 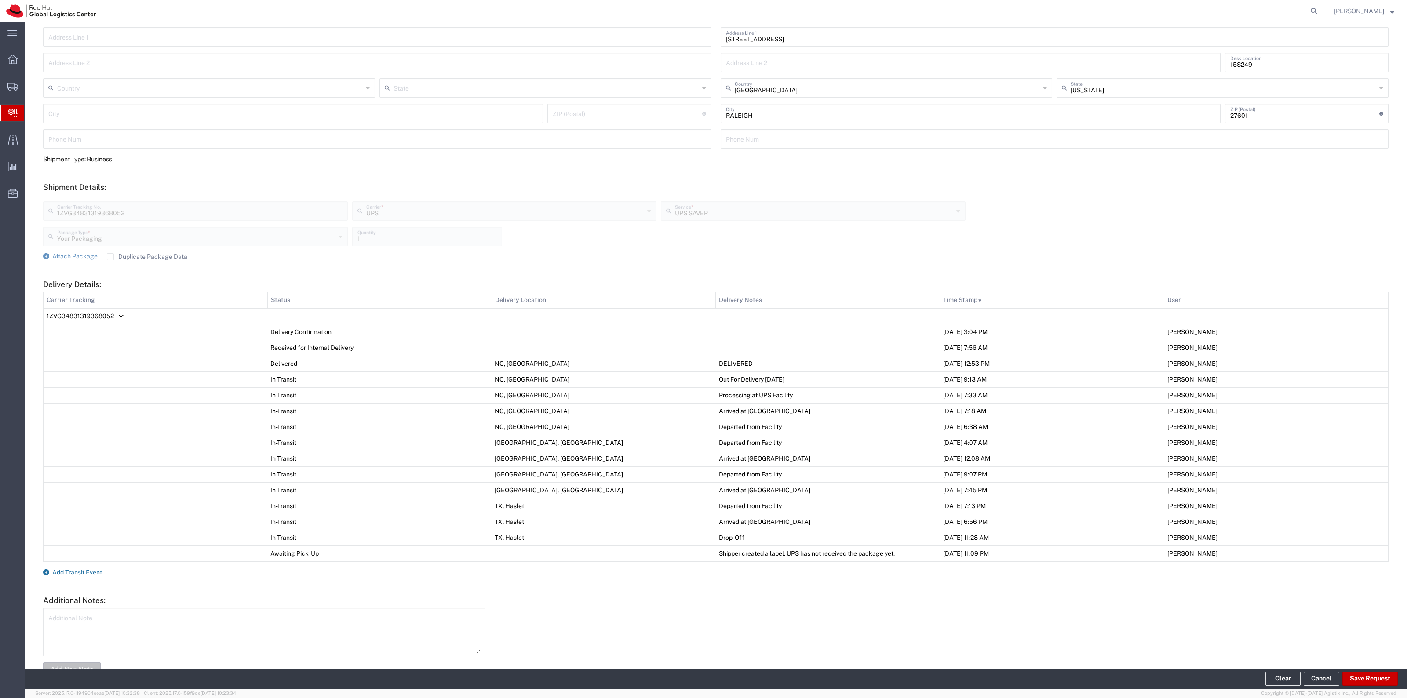 I want to click on td: Awaiting Pick-Up, so click(x=380, y=554).